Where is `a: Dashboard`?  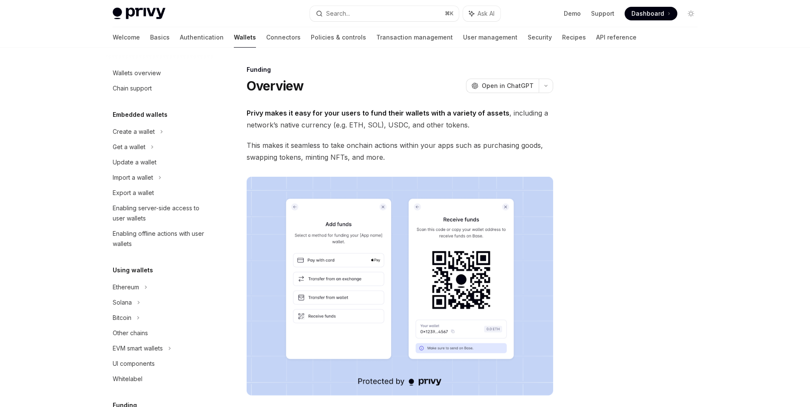
a: Dashboard is located at coordinates (651, 14).